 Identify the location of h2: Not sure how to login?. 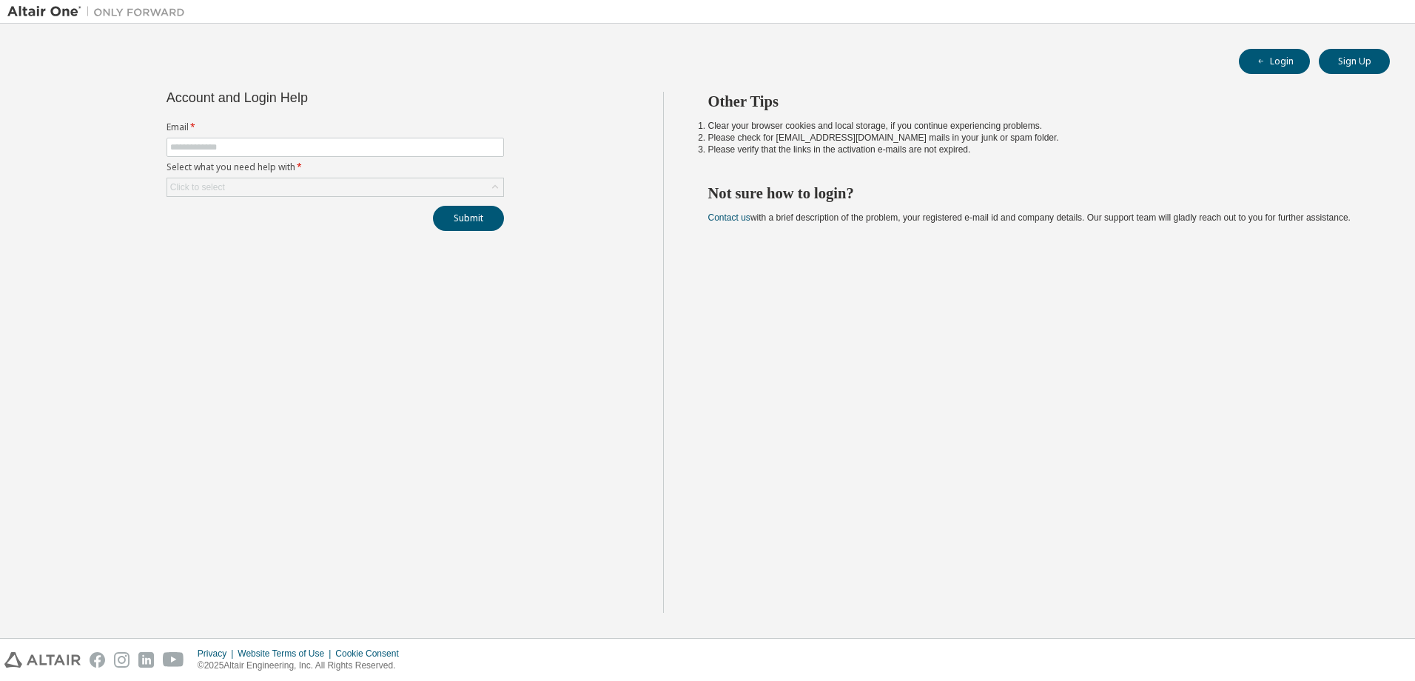
(1036, 193).